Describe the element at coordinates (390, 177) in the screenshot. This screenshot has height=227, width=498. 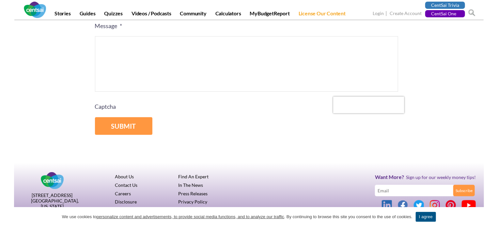
I see `span: Want More?` at that location.